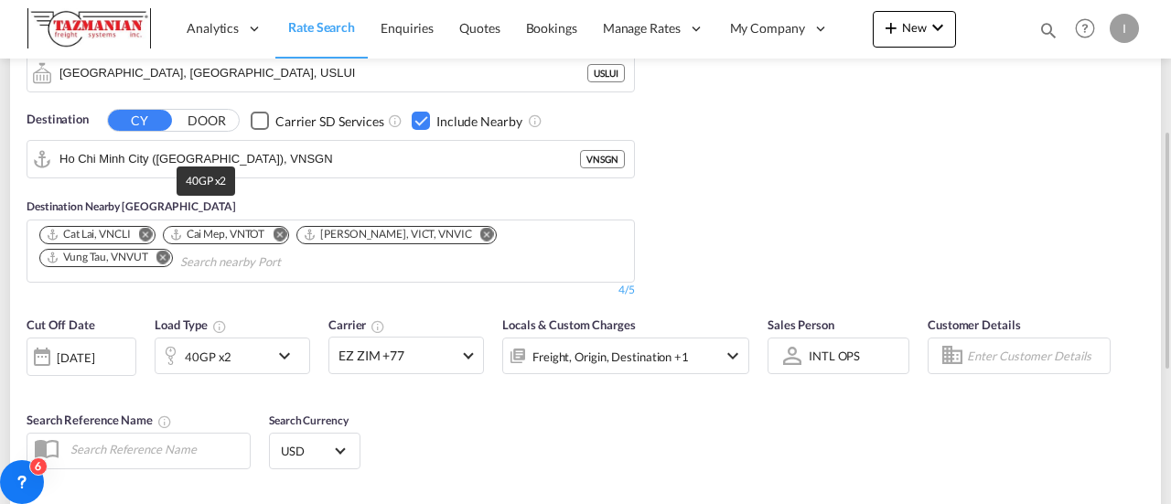 The width and height of the screenshot is (1171, 504). What do you see at coordinates (973, 325) in the screenshot?
I see `span: Customer Details` at bounding box center [973, 325].